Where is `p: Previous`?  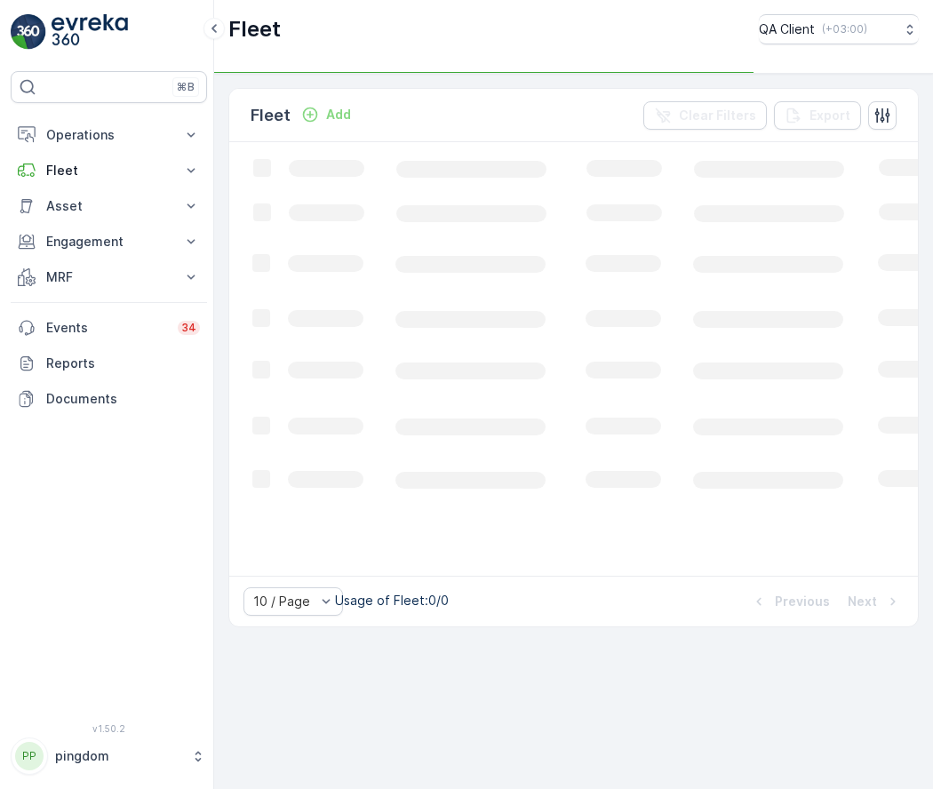
p: Previous is located at coordinates (802, 601).